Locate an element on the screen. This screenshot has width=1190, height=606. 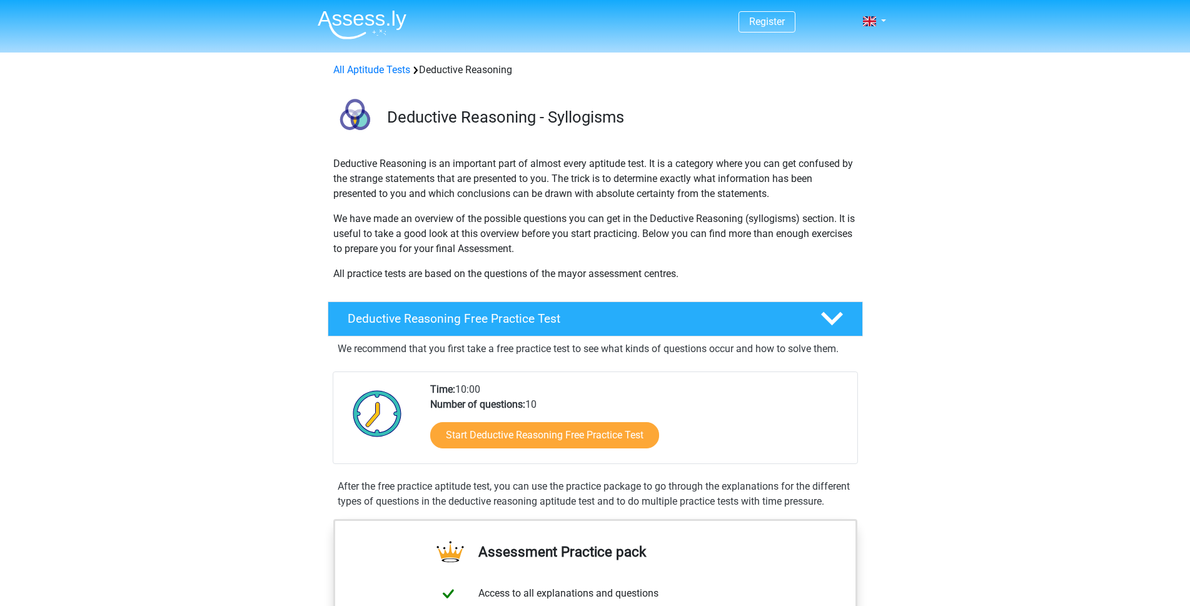
a: All Aptitude Tests is located at coordinates (371, 69).